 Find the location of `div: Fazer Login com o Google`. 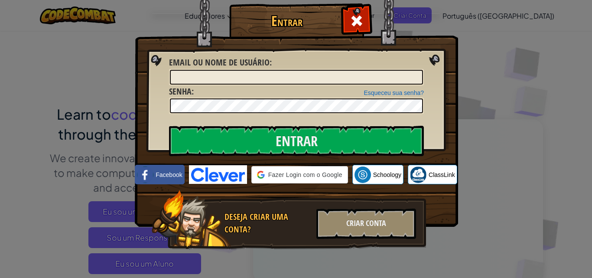

div: Fazer Login com o Google is located at coordinates (299, 175).